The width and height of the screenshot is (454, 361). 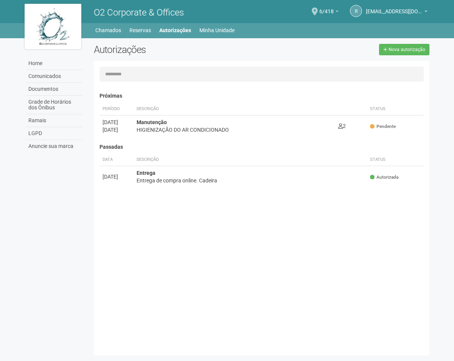 What do you see at coordinates (117, 160) in the screenshot?
I see `th: Data` at bounding box center [117, 160].